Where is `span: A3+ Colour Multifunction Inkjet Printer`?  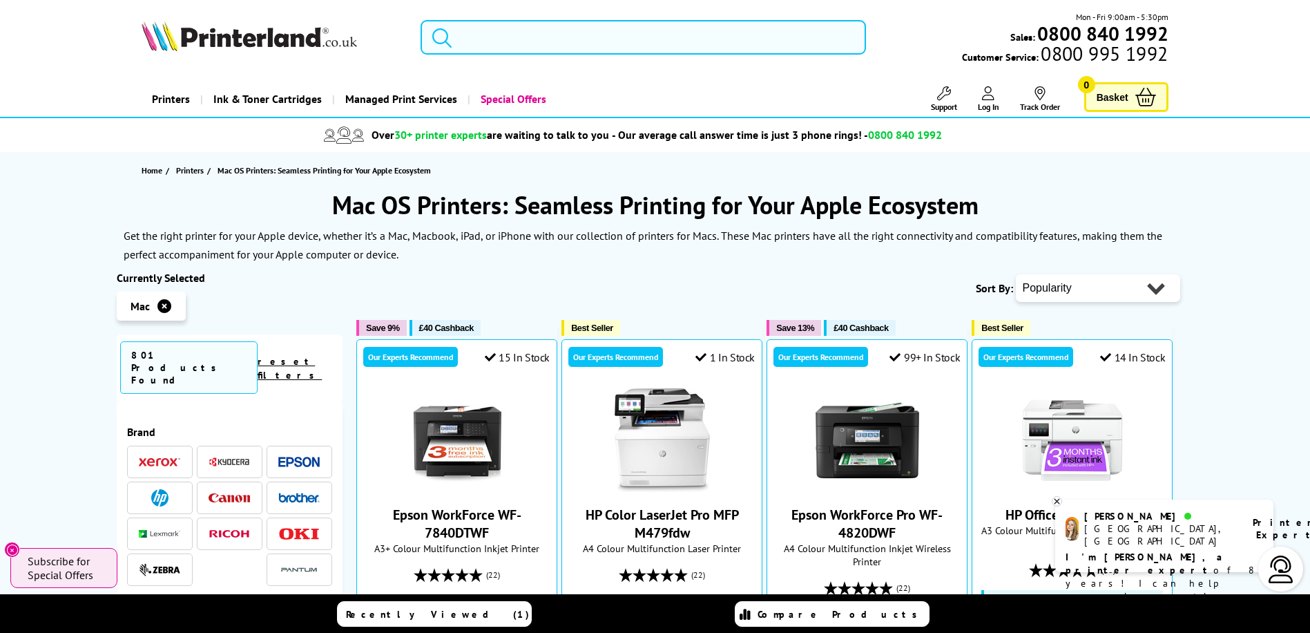 span: A3+ Colour Multifunction Inkjet Printer is located at coordinates (457, 548).